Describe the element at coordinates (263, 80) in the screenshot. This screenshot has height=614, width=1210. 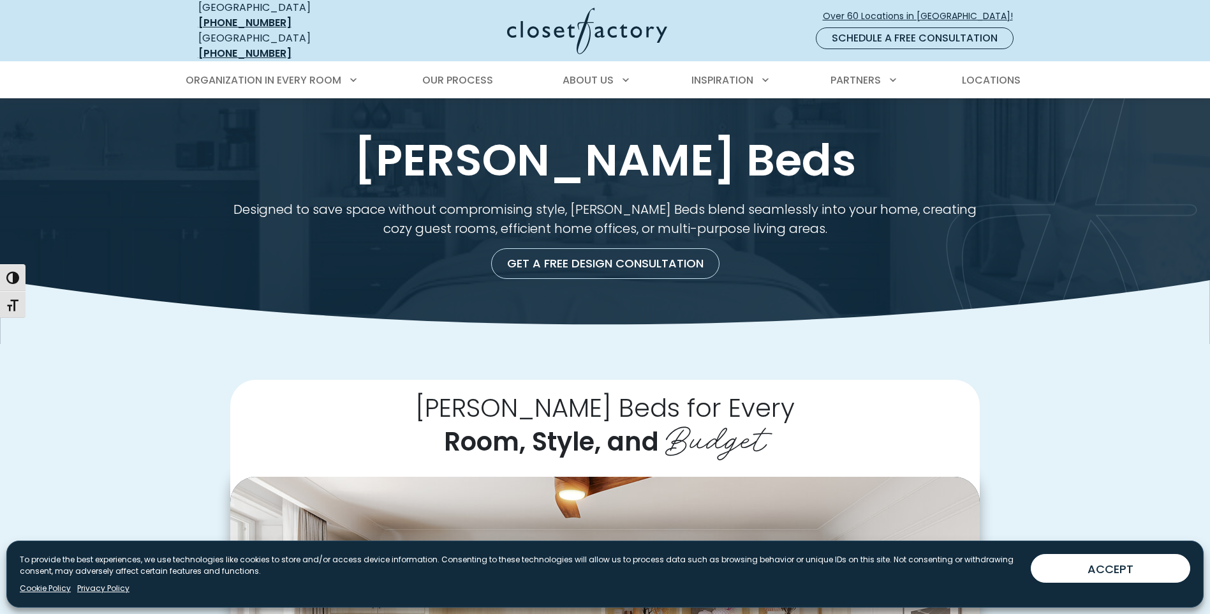
I see `span: Organization in Every Room` at that location.